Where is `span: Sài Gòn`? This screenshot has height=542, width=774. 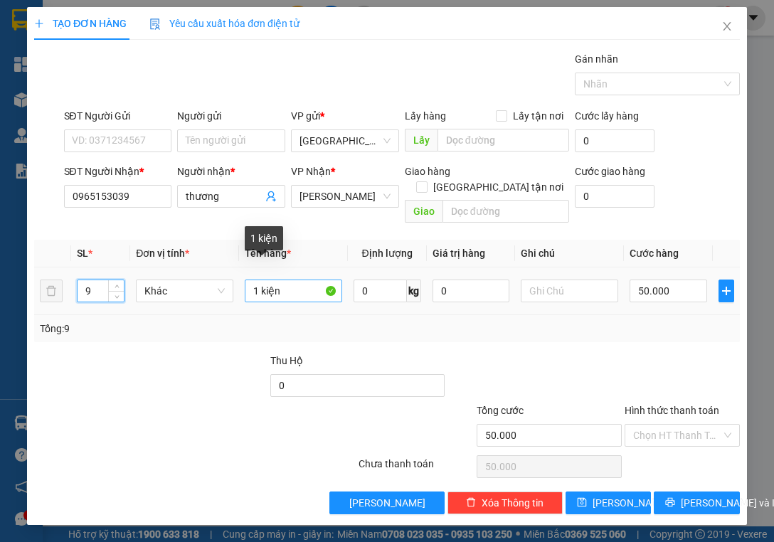
span: Sài Gòn is located at coordinates (345, 141).